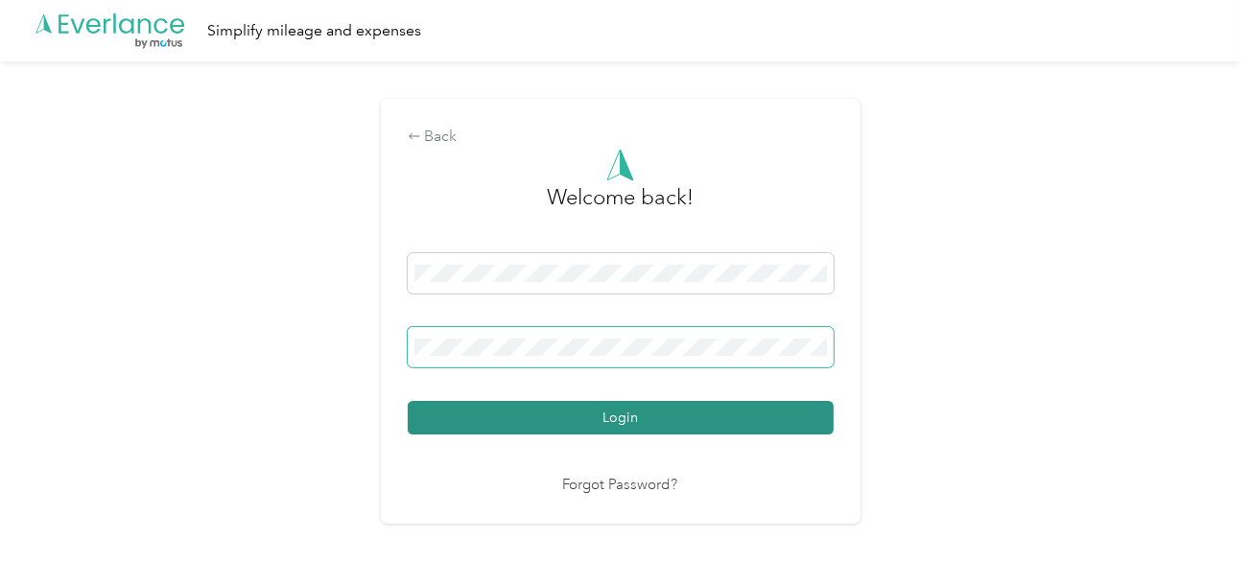  I want to click on button: Login, so click(621, 417).